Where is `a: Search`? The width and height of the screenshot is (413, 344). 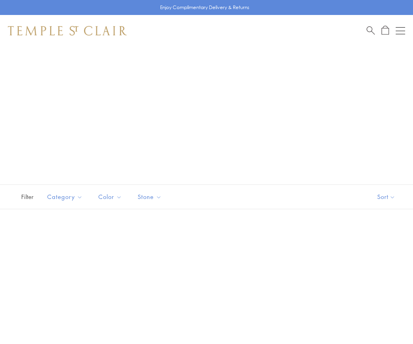 a: Search is located at coordinates (371, 30).